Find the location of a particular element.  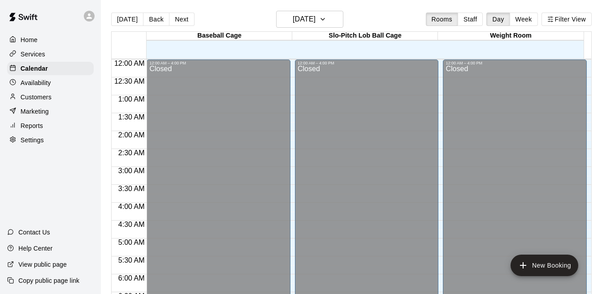

p: Settings is located at coordinates (32, 140).